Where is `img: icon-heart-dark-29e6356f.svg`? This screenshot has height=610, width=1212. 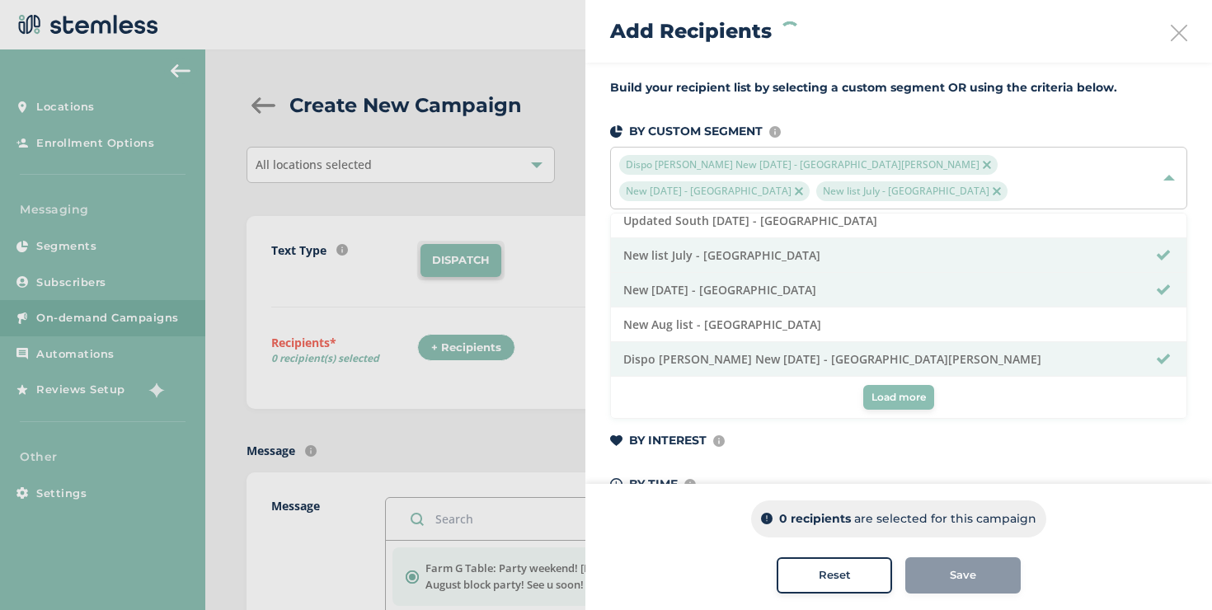
img: icon-heart-dark-29e6356f.svg is located at coordinates (616, 441).